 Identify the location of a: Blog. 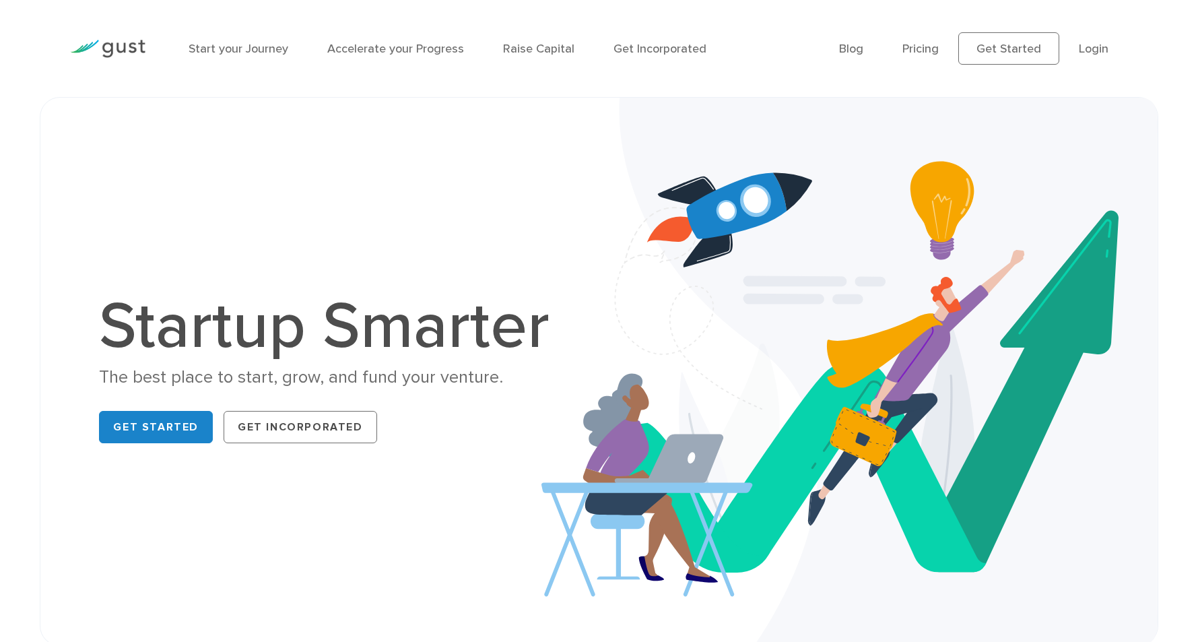
(851, 49).